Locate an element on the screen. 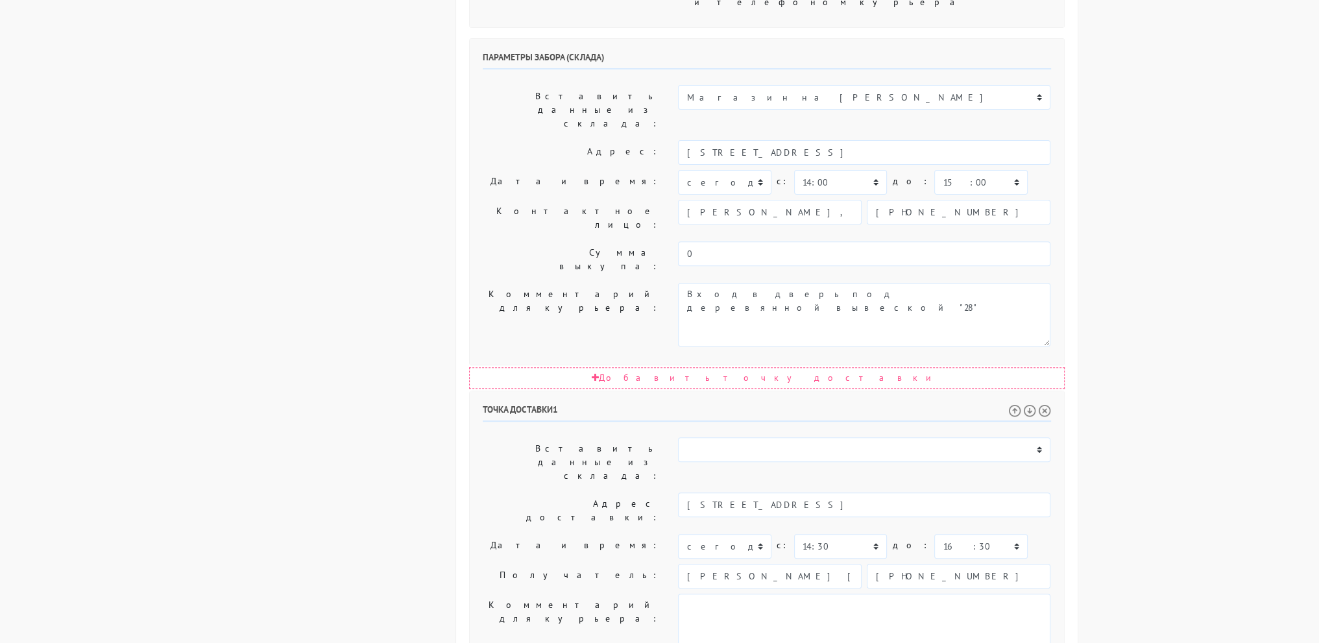 This screenshot has width=1319, height=643. label: Адрес доставки: is located at coordinates (571, 511).